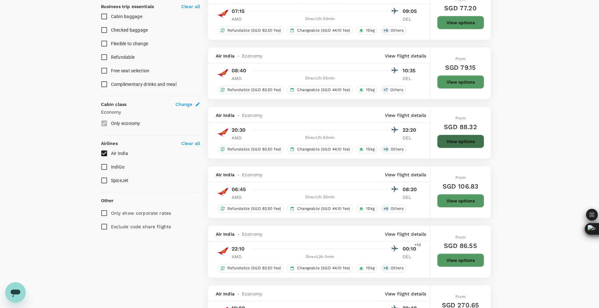 The image size is (599, 308). What do you see at coordinates (238, 249) in the screenshot?
I see `p: 22:10` at bounding box center [238, 249].